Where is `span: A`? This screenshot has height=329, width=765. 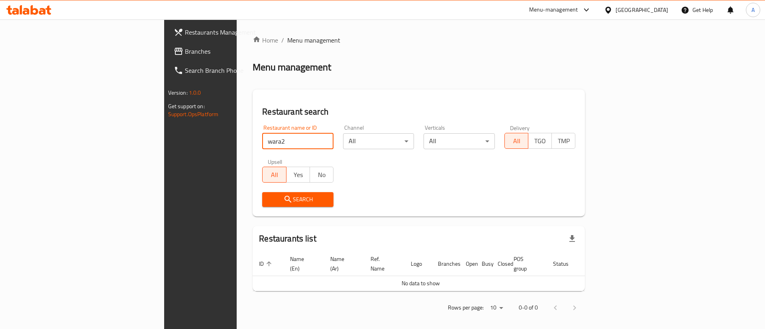 span: A is located at coordinates (753, 10).